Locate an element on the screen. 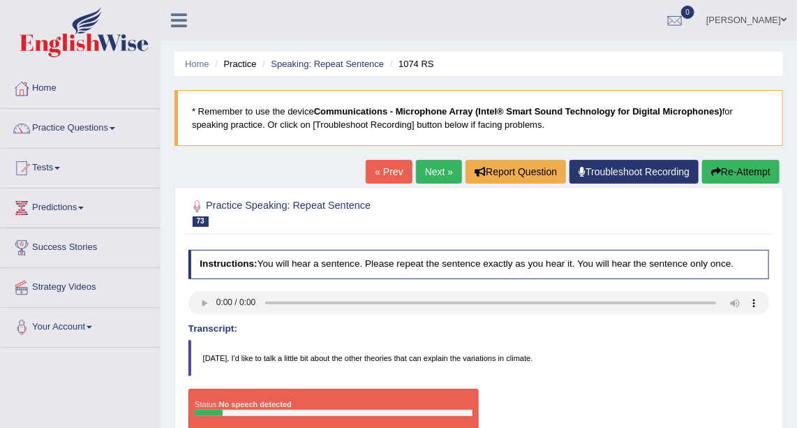 This screenshot has width=797, height=428. h2: Practice Speaking: Repeat Sentence is located at coordinates (368, 212).